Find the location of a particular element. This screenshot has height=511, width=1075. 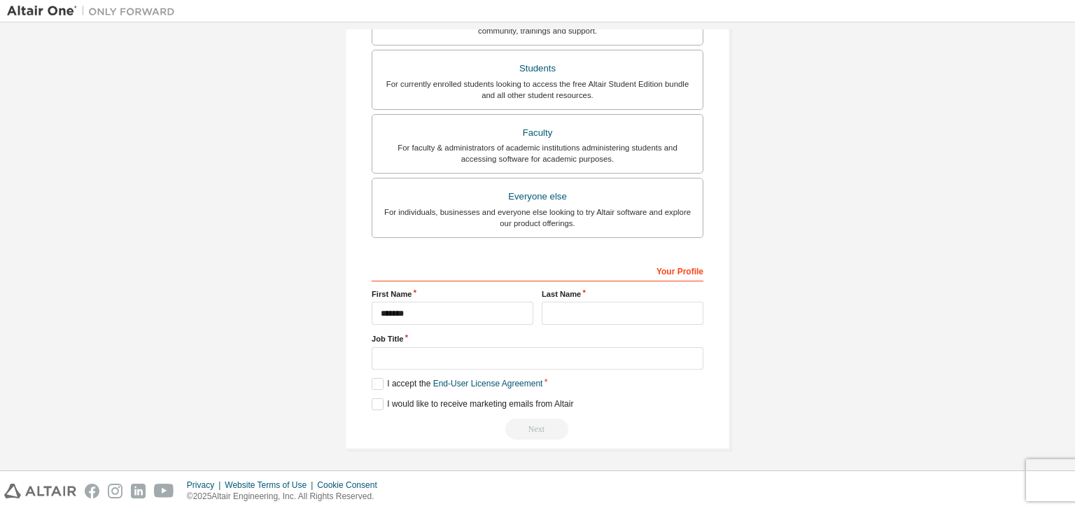

div: Cookie Consent is located at coordinates (351, 485).